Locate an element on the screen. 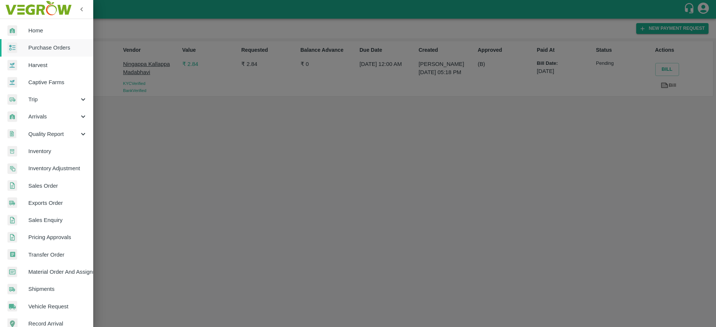  span: Sales Order is located at coordinates (58, 186).